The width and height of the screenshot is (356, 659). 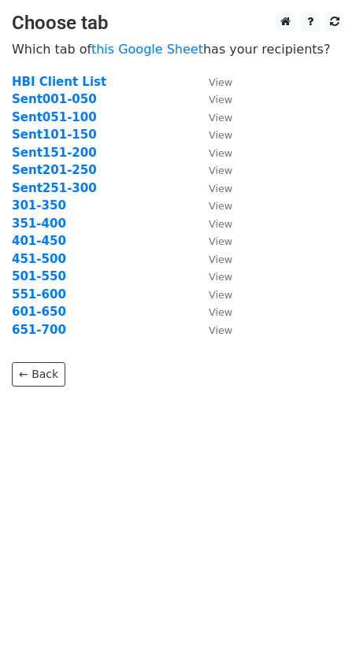 What do you see at coordinates (54, 117) in the screenshot?
I see `a: Sent051-100` at bounding box center [54, 117].